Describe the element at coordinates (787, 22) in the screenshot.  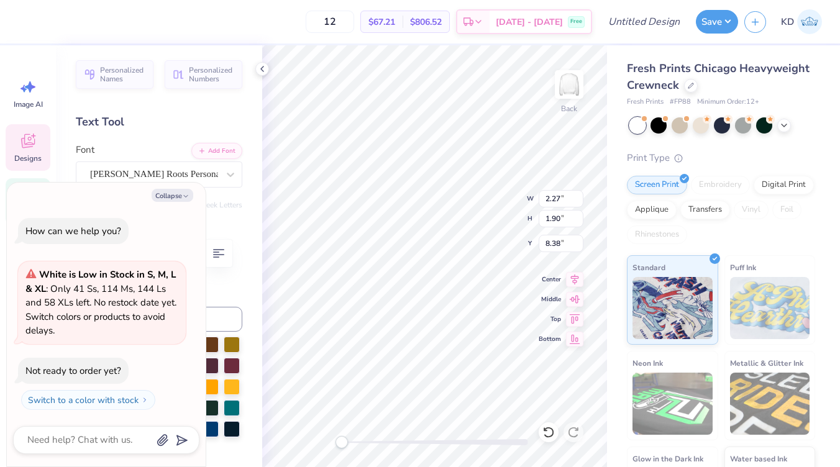
I see `span: KD` at that location.